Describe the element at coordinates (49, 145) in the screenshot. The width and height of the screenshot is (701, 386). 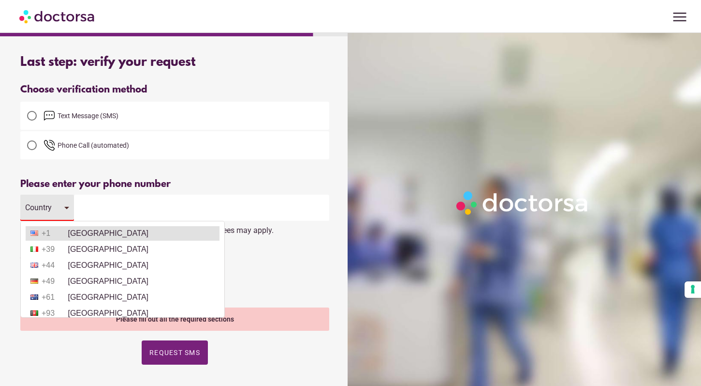
I see `img: phone` at that location.